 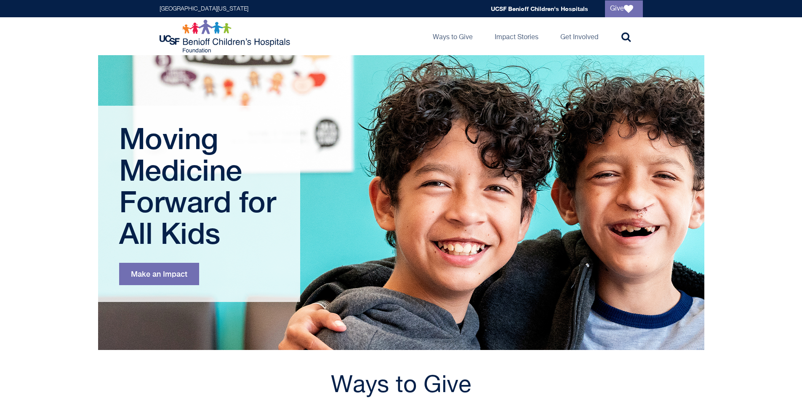 I want to click on a: Give, so click(x=624, y=9).